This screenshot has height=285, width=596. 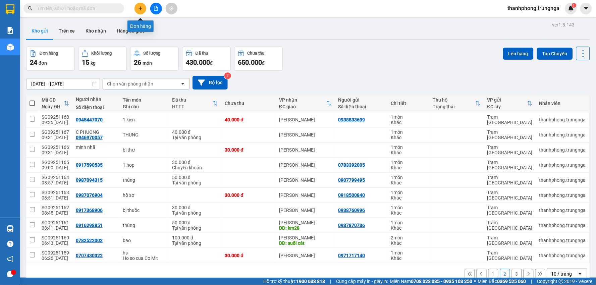 What do you see at coordinates (43, 63) in the screenshot?
I see `span: đơn` at bounding box center [43, 63].